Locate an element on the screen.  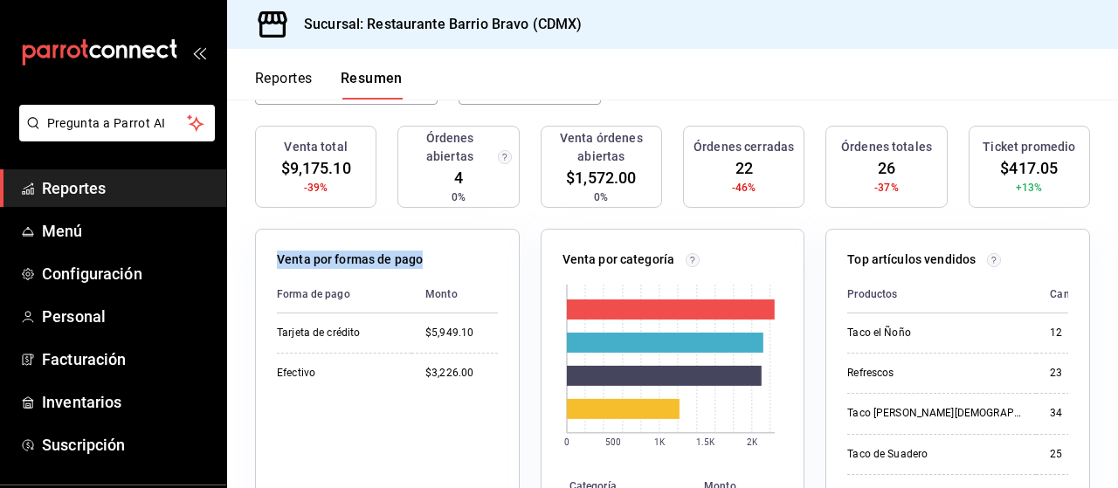
span: -39% is located at coordinates (316, 188).